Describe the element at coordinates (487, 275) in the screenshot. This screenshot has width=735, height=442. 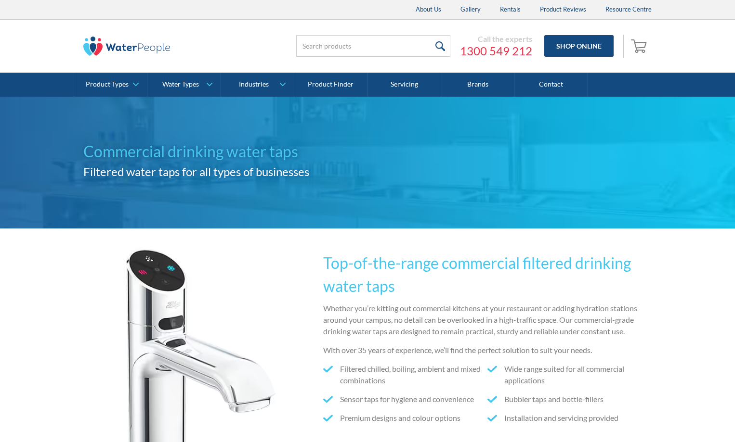
I see `h2: Top-of-the-range commercial filtered drinking water taps` at that location.